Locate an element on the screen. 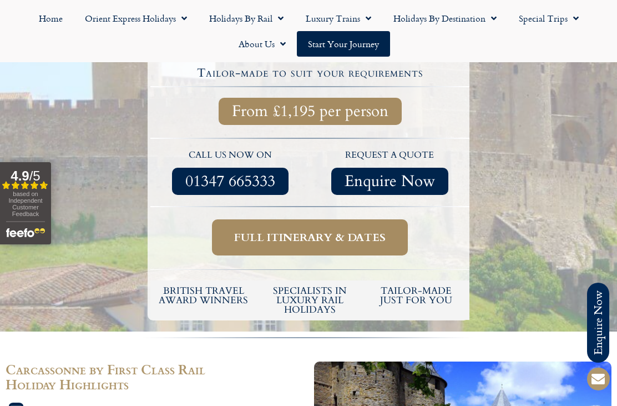 The width and height of the screenshot is (617, 406). p: call us now on is located at coordinates (230, 155).